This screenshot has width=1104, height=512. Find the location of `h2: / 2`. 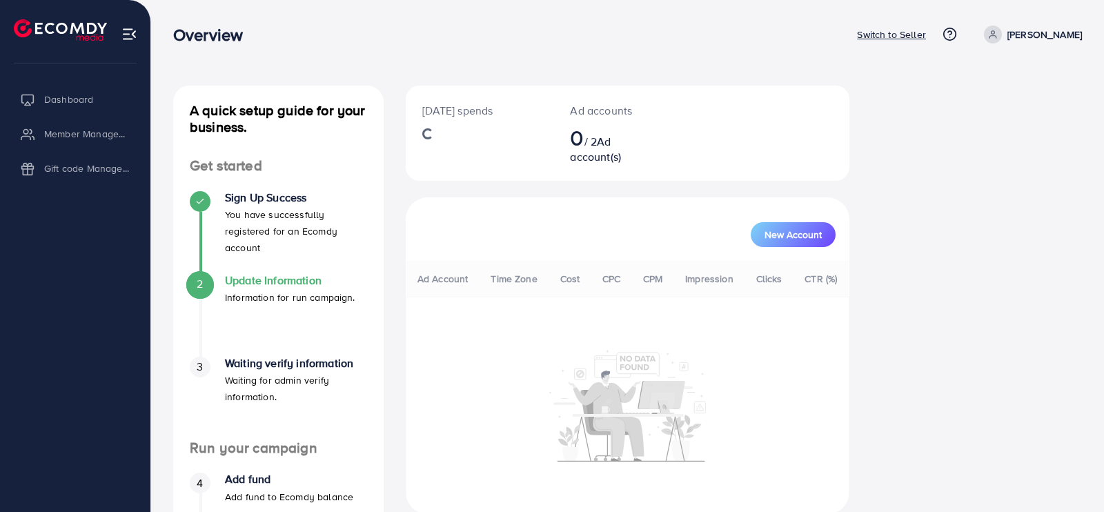

h2: / 2 is located at coordinates (609, 144).